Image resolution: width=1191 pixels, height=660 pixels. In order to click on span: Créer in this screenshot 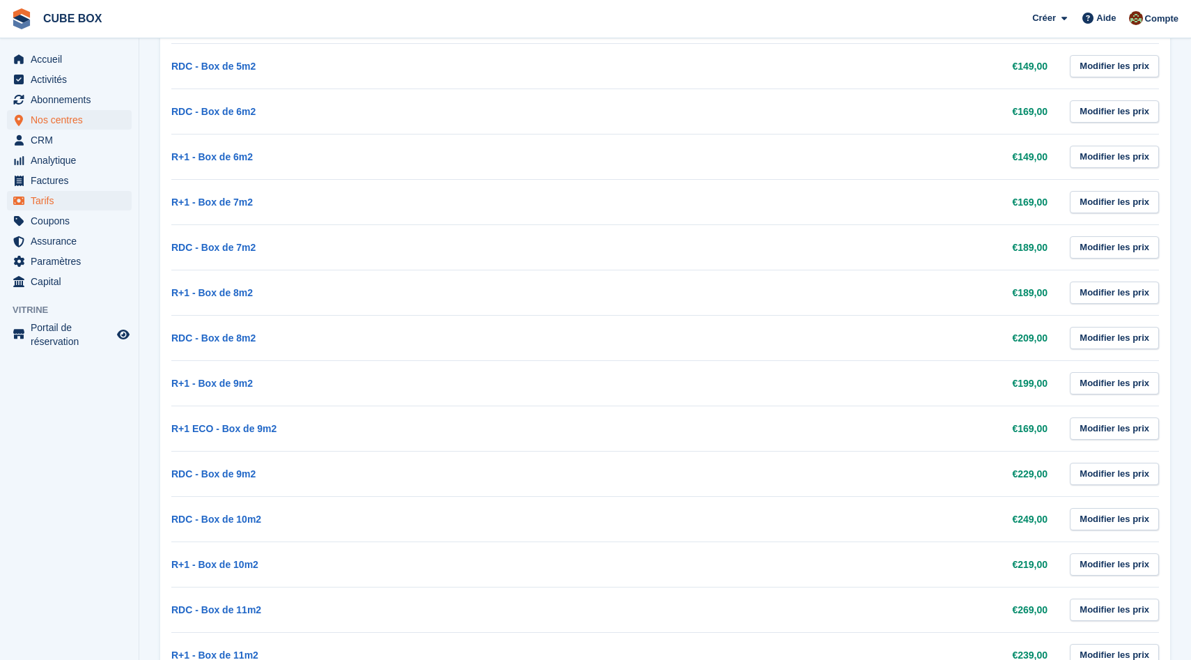, I will do `click(1044, 18)`.